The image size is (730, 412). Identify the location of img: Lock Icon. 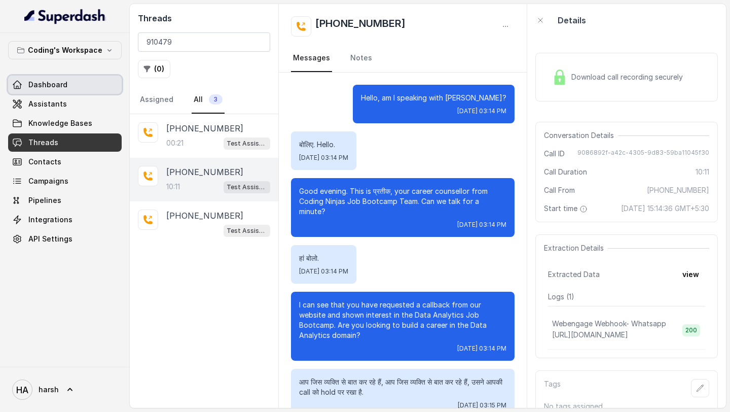
(560, 77).